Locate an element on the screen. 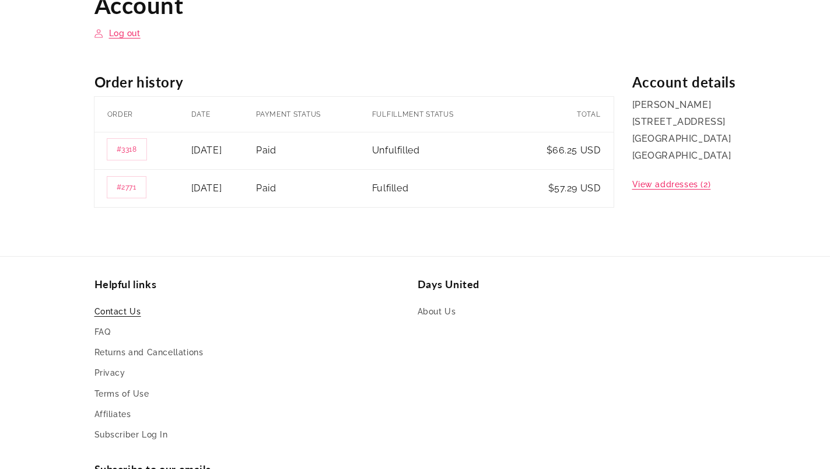 The image size is (830, 469). a: Log out is located at coordinates (117, 33).